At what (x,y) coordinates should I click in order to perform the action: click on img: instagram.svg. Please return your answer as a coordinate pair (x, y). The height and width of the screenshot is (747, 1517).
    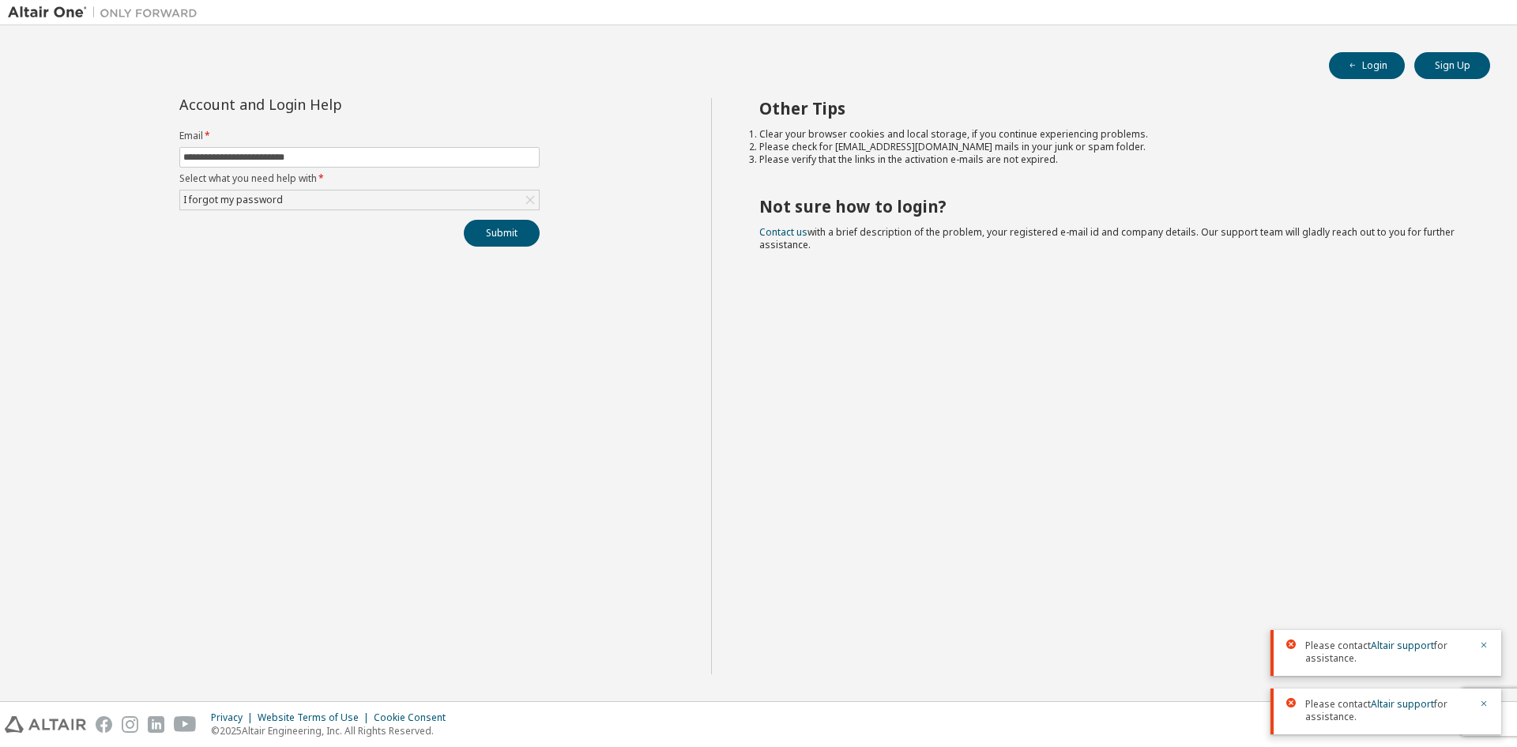
    Looking at the image, I should click on (130, 724).